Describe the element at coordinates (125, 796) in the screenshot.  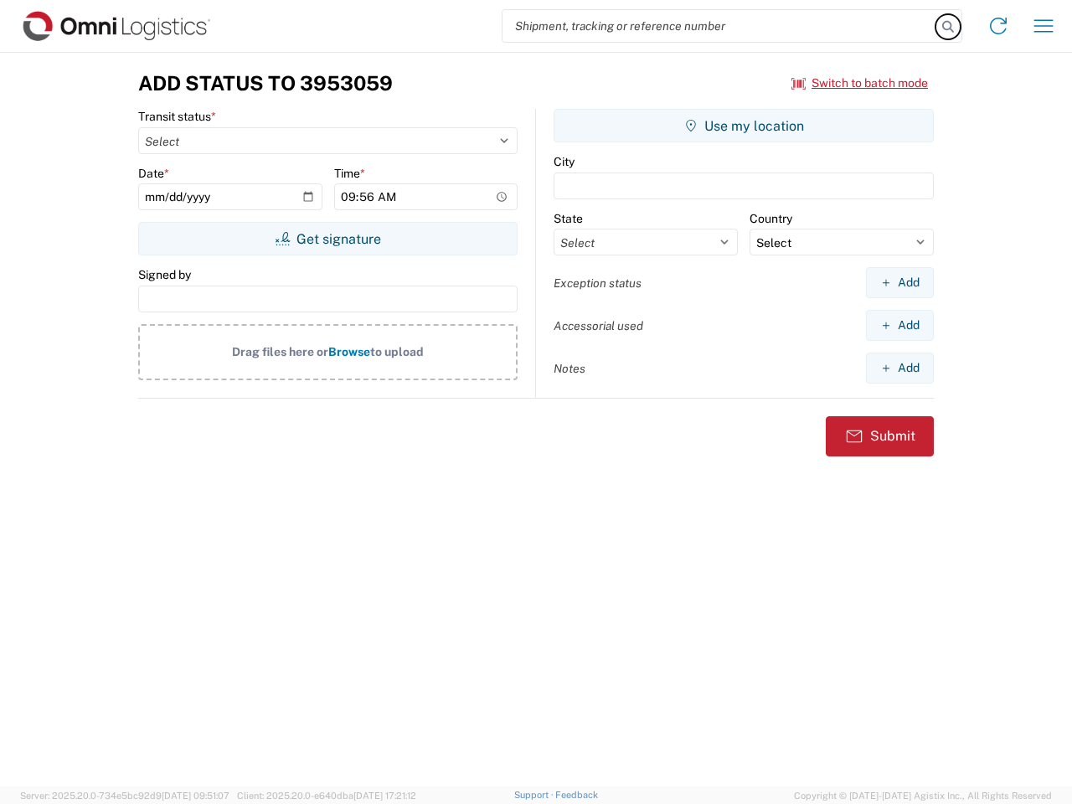
I see `span: Server: 2025.20.0-734e5bc92d9` at that location.